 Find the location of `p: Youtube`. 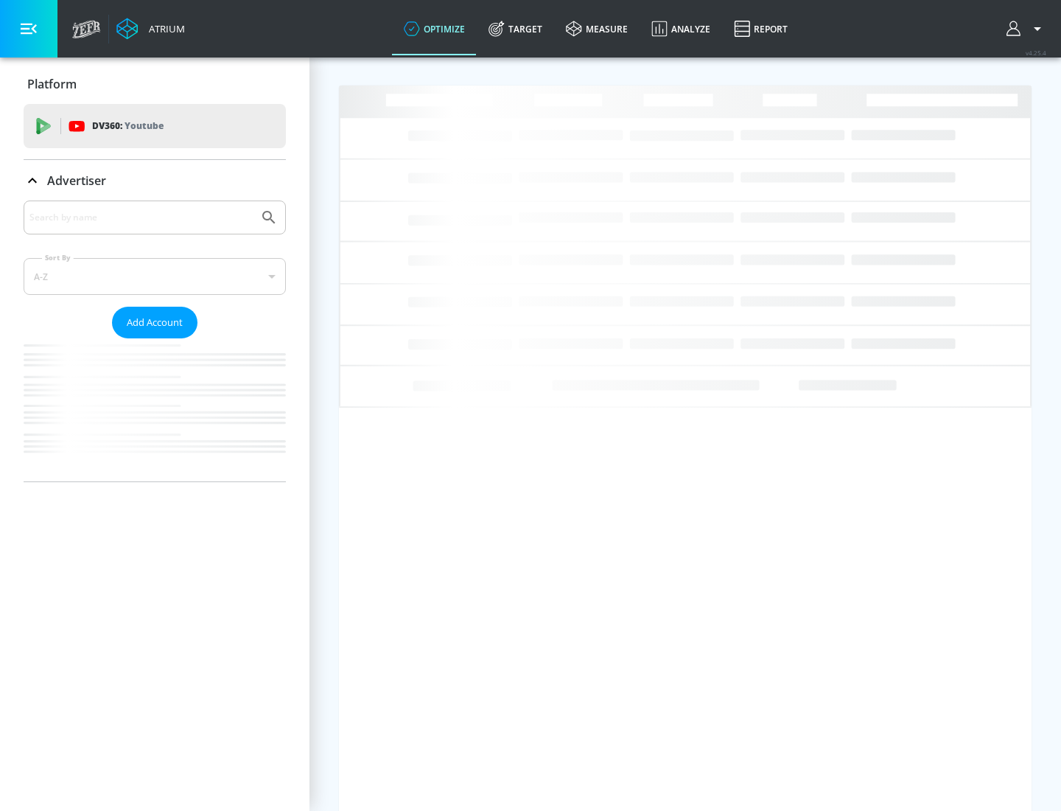

p: Youtube is located at coordinates (144, 125).